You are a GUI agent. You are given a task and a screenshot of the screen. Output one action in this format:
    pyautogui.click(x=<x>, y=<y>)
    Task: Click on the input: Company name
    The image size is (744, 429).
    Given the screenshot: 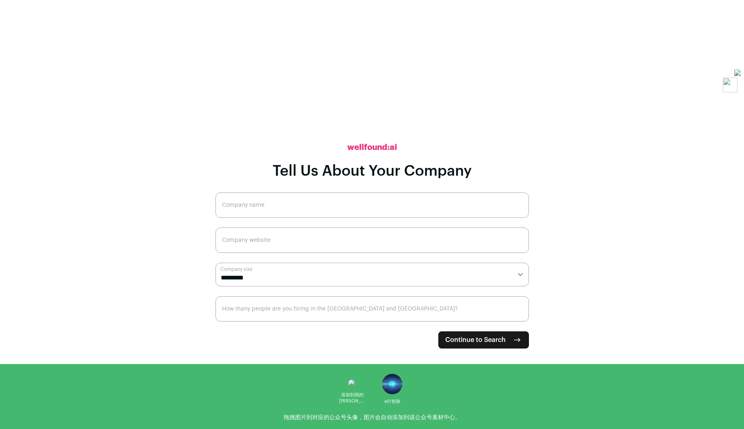 What is the action you would take?
    pyautogui.click(x=372, y=205)
    